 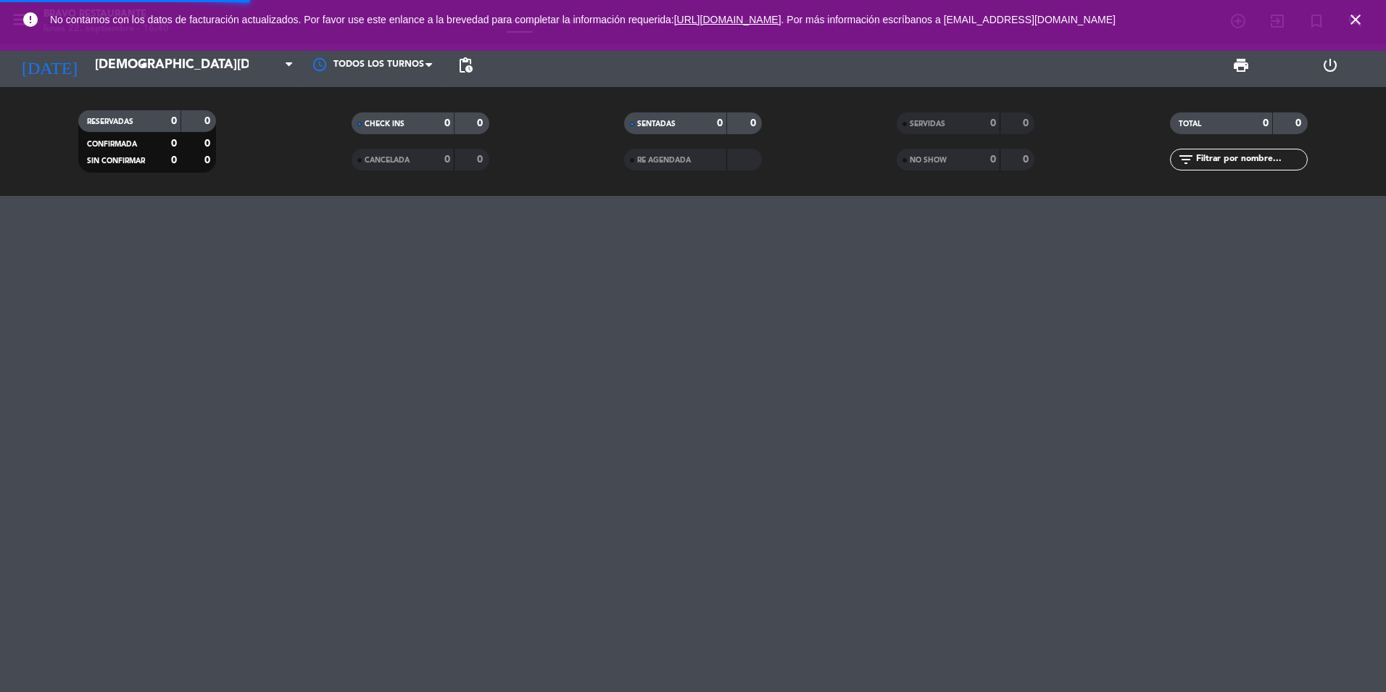 I want to click on span: NO SHOW, so click(x=928, y=160).